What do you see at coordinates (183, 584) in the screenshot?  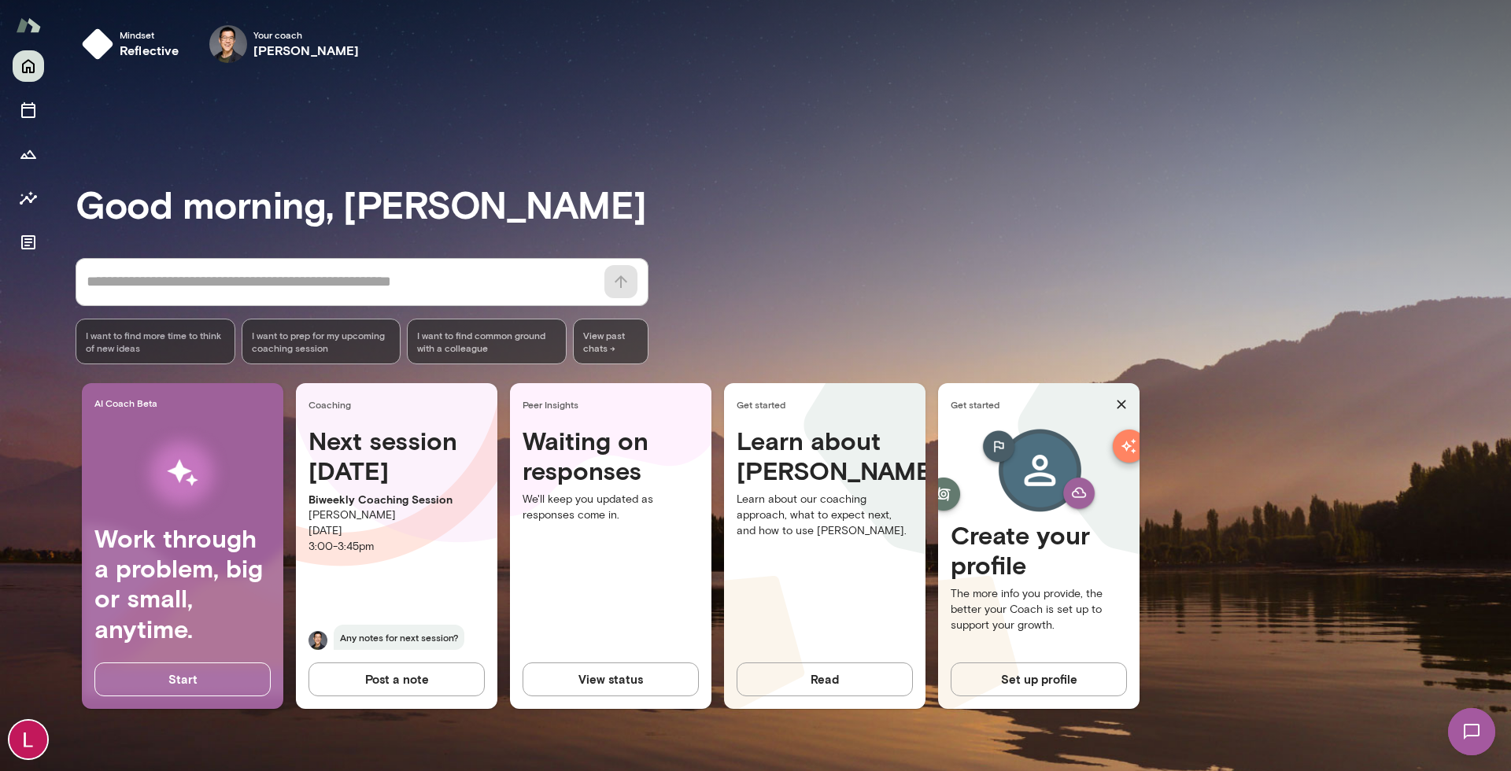 I see `h4: Work through a problem, big or small, anytime.` at bounding box center [183, 584].